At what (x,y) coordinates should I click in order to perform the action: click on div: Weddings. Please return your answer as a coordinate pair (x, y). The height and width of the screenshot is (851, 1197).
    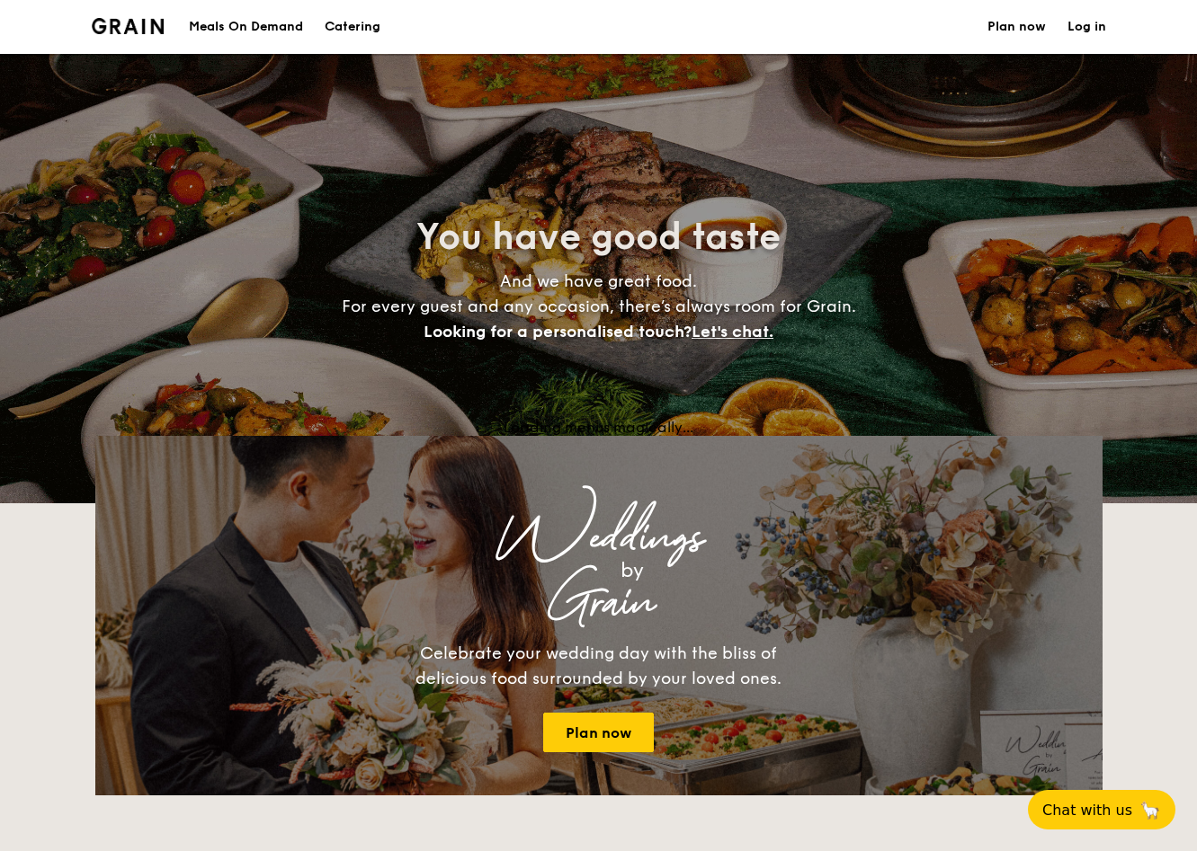
    Looking at the image, I should click on (599, 539).